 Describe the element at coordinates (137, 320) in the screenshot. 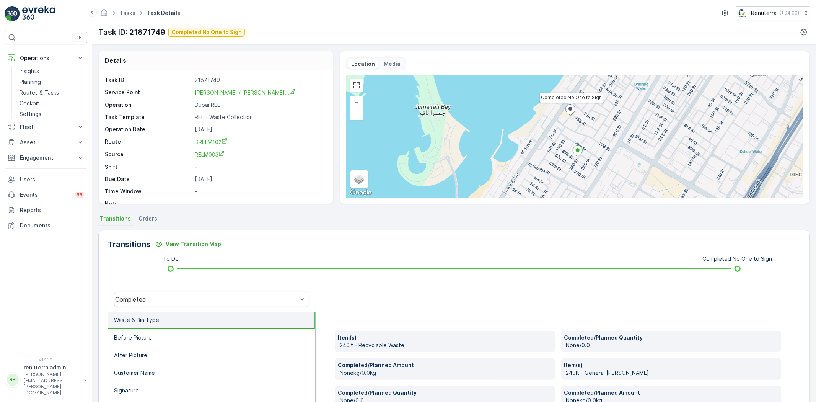

I see `p: Waste & Bin Type` at that location.